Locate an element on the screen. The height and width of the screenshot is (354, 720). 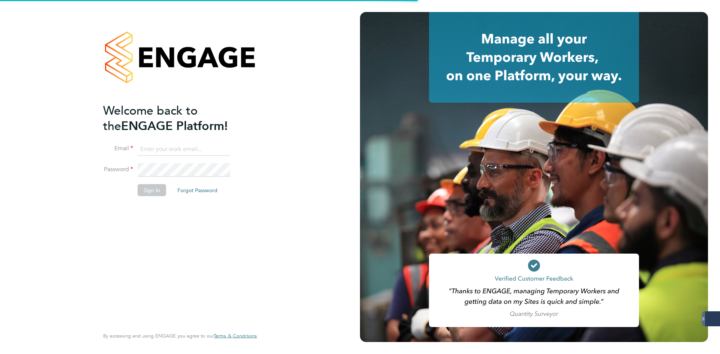
span: Welcome back to the is located at coordinates (150, 118).